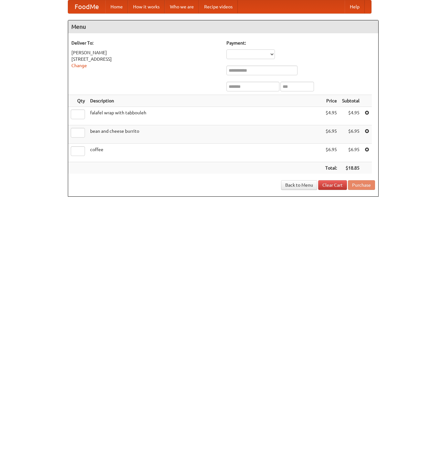  What do you see at coordinates (361, 185) in the screenshot?
I see `button: Purchase` at bounding box center [361, 185].